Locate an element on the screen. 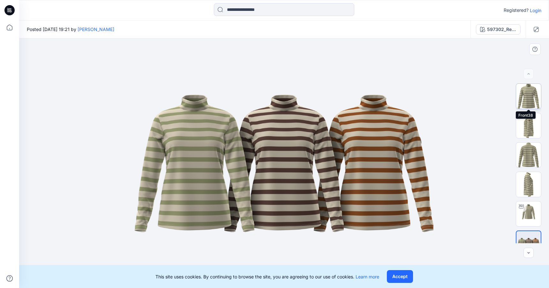 The height and width of the screenshot is (288, 549). button: Accept is located at coordinates (400, 276).